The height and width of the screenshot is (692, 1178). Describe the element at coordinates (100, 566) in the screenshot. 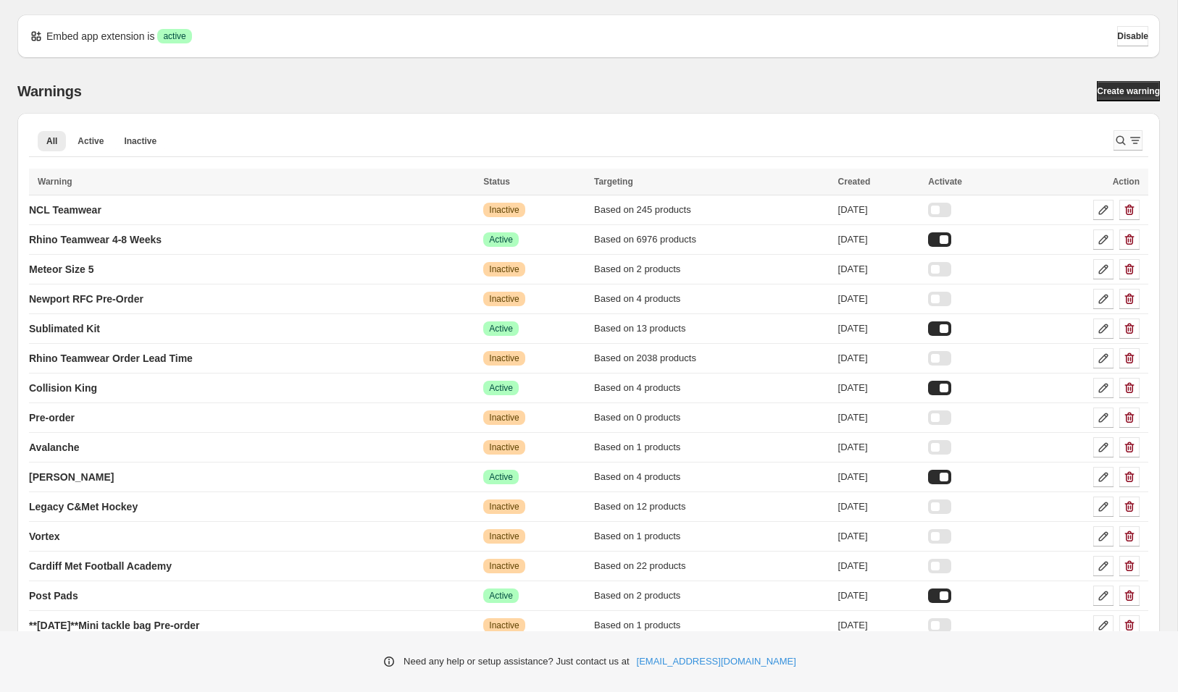

I see `p: Cardiff Met Football Academy` at that location.